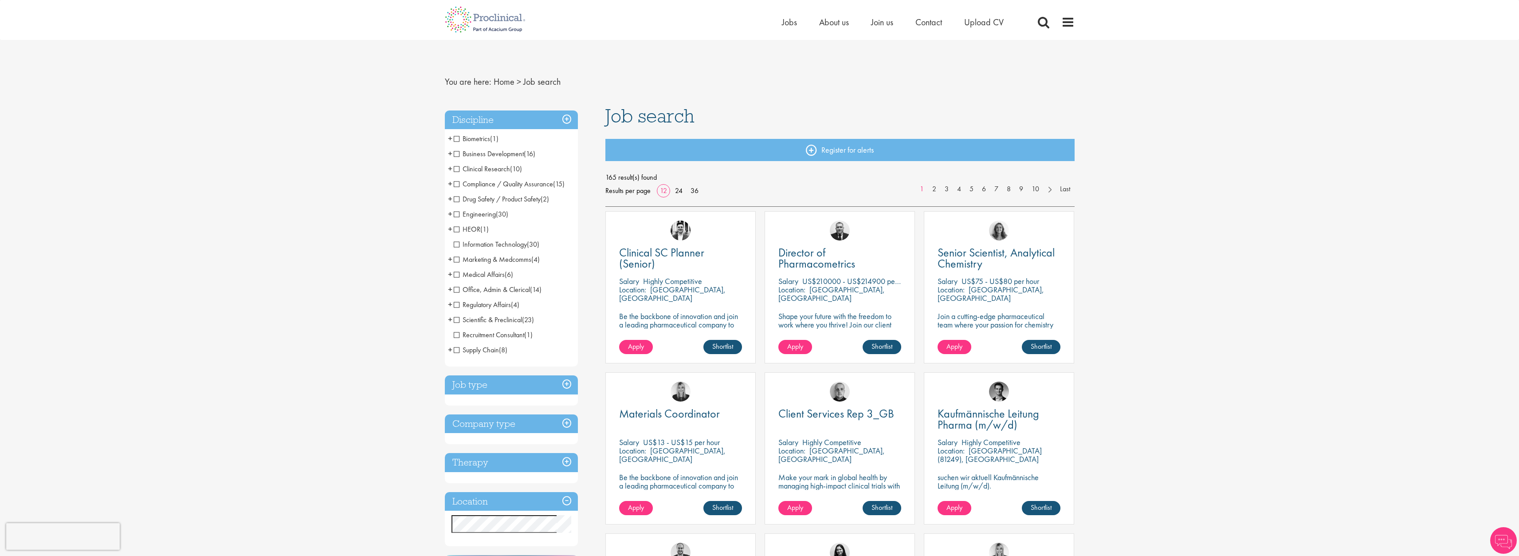 The height and width of the screenshot is (556, 1519). Describe the element at coordinates (680, 258) in the screenshot. I see `a: Clinical SC Planner (Senior)` at that location.